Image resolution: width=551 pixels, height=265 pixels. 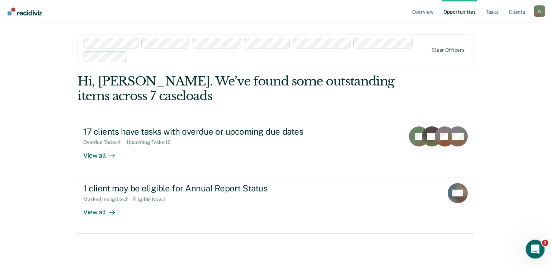 What do you see at coordinates (151, 142) in the screenshot?
I see `div: Upcoming Tasks : 16` at bounding box center [151, 142].